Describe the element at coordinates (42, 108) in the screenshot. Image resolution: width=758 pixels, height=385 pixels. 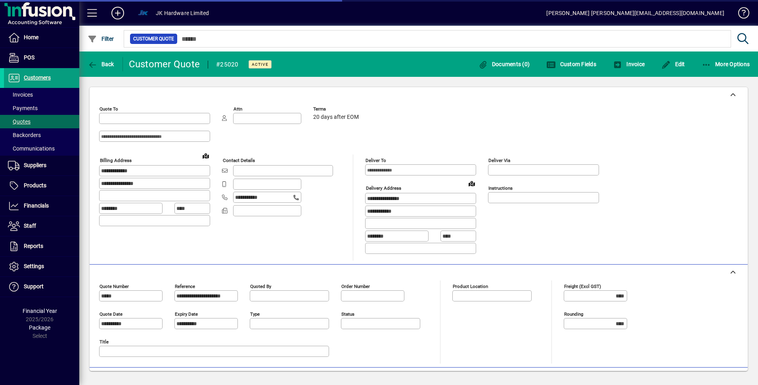
I see `a: Payments` at that location.